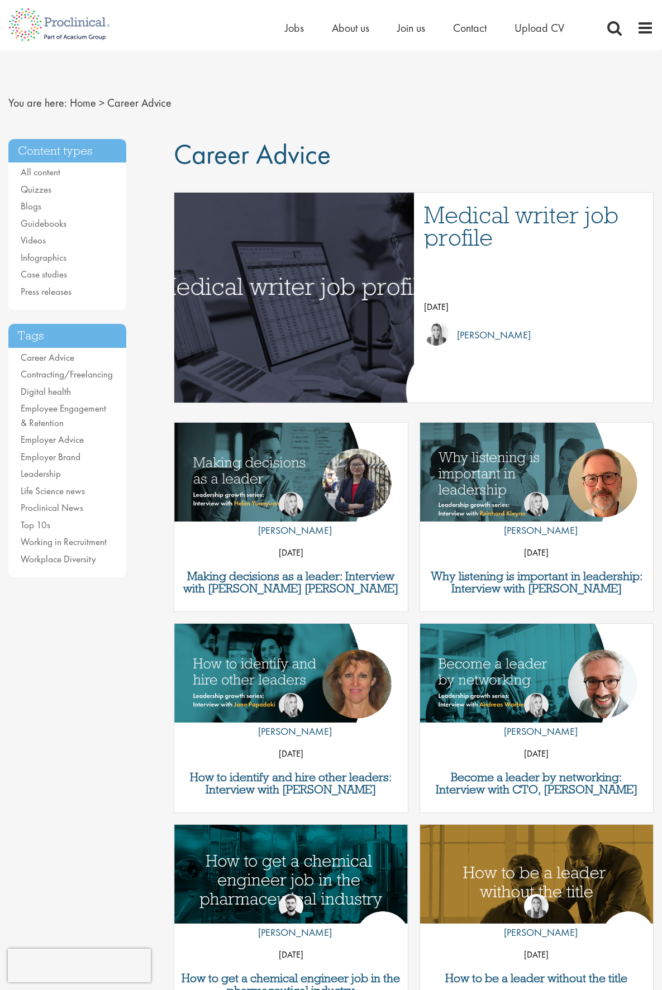 Image resolution: width=662 pixels, height=990 pixels. What do you see at coordinates (66, 374) in the screenshot?
I see `a: Contracting/Freelancing` at bounding box center [66, 374].